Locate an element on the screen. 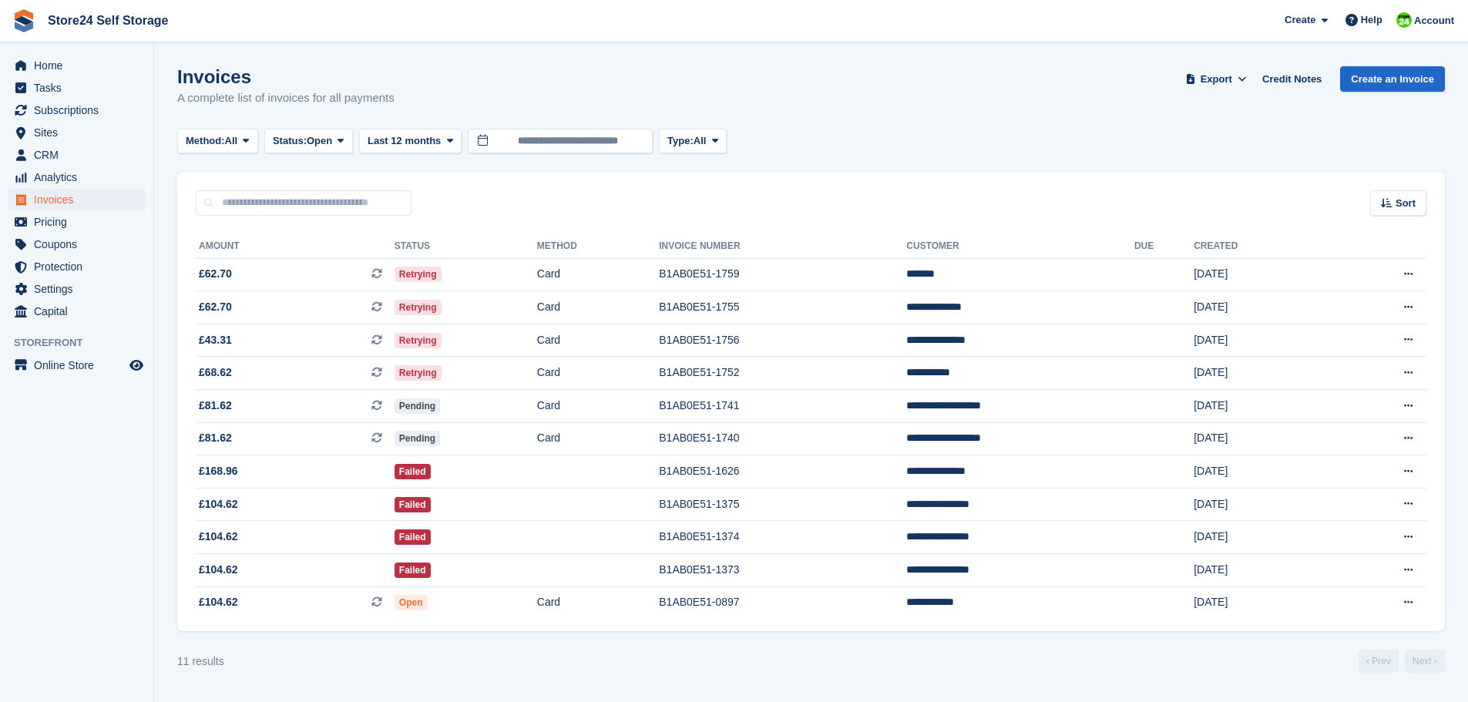 Image resolution: width=1468 pixels, height=702 pixels. img: stora-icon-8386f47178a22dfd0bd8f6a31ec36ba5ce8667c1dd55bd0f319d3a0aa187defe.svg is located at coordinates (24, 21).